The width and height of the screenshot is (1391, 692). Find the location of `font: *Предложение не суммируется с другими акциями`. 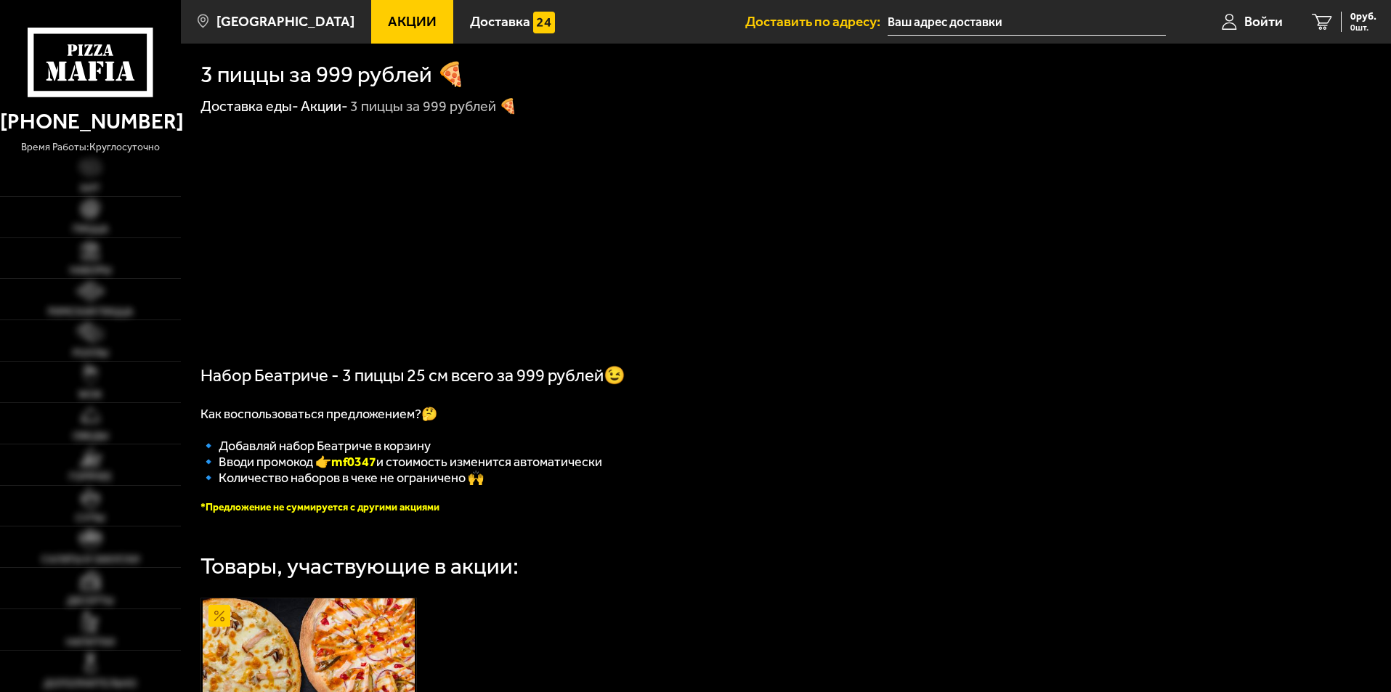

font: *Предложение не суммируется с другими акциями is located at coordinates (320, 507).